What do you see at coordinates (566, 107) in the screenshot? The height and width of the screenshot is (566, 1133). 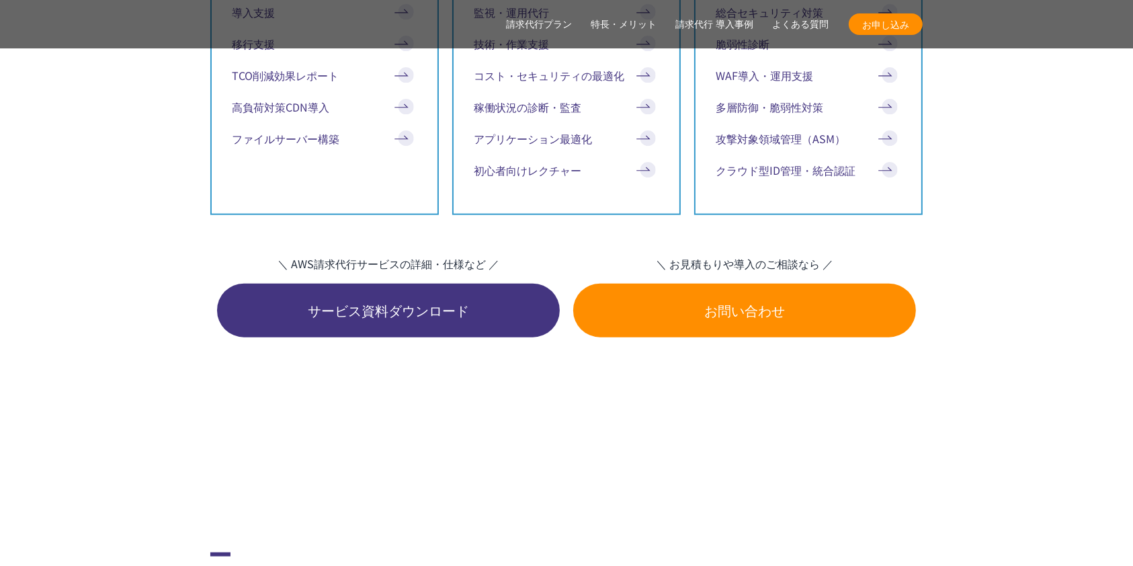 I see `a: 稼働状況の診断・監査` at bounding box center [566, 107].